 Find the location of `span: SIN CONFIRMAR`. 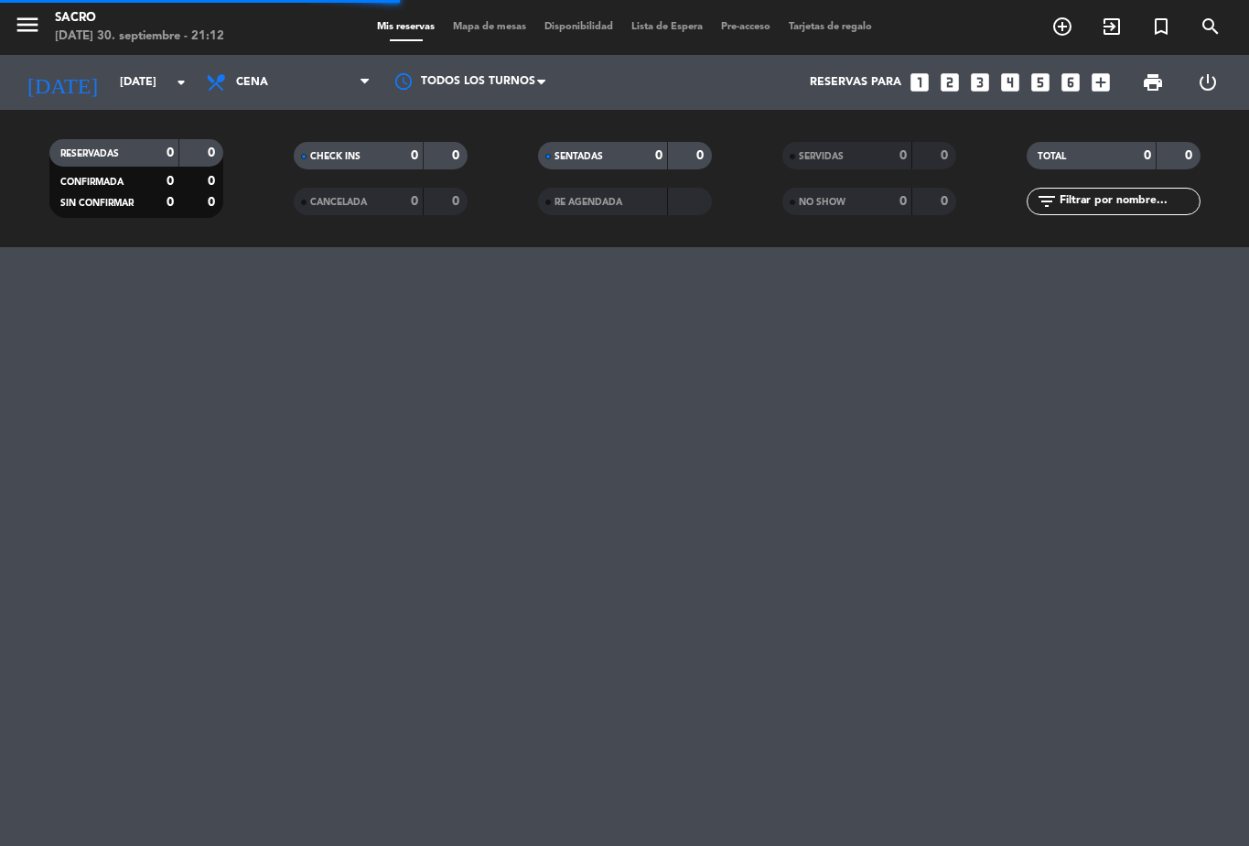

span: SIN CONFIRMAR is located at coordinates (97, 203).